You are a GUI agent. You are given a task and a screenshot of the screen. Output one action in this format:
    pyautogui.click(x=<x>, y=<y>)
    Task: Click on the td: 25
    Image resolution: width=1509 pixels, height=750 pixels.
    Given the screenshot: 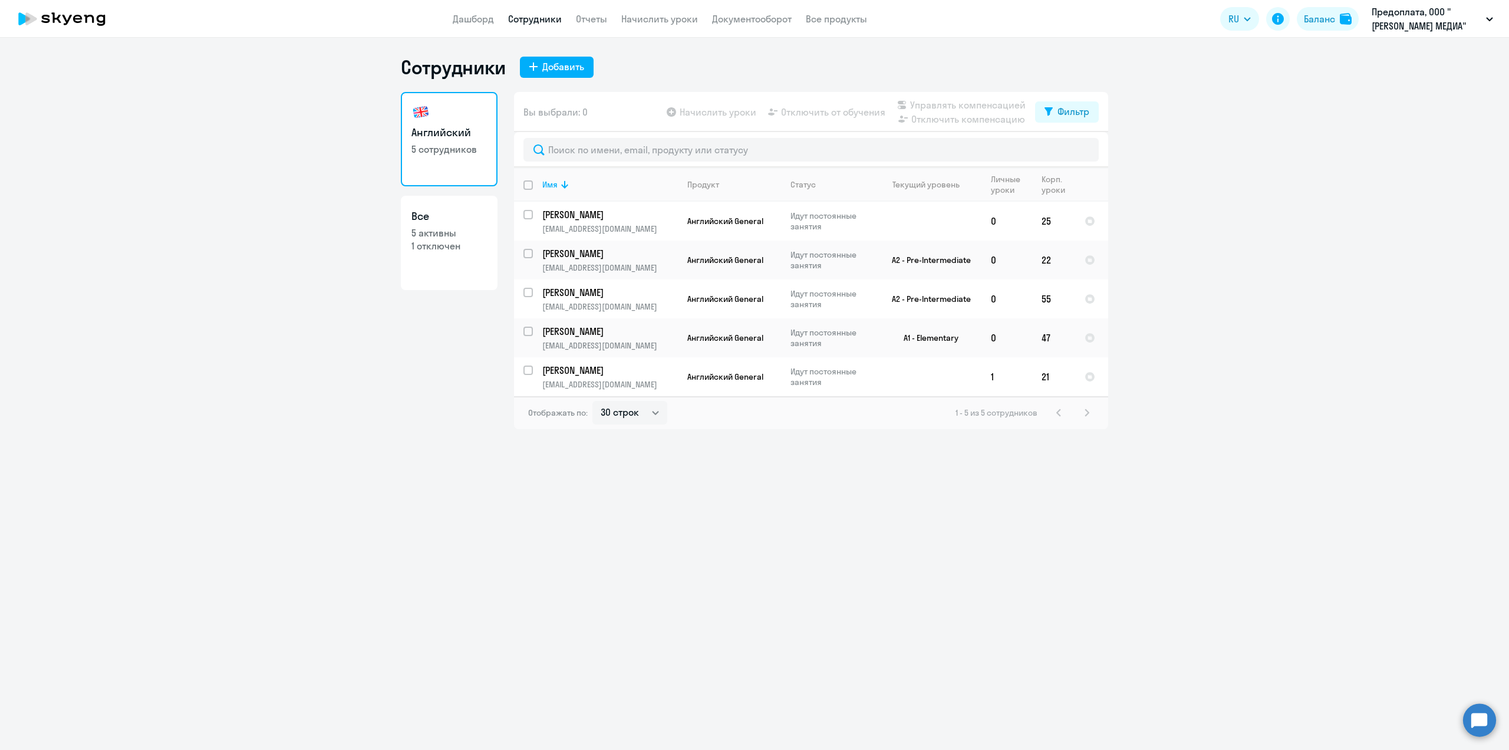 What is the action you would take?
    pyautogui.click(x=1054, y=221)
    